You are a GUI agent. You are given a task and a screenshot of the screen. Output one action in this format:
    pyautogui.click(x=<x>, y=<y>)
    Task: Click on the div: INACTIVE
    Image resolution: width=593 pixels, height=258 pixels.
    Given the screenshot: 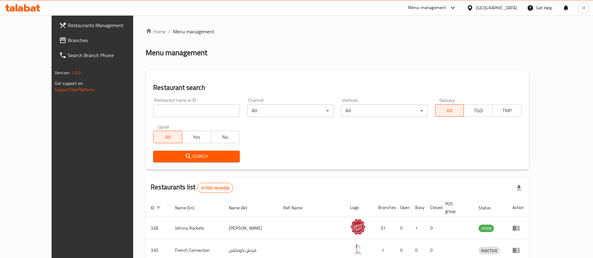 What is the action you would take?
    pyautogui.click(x=489, y=251)
    